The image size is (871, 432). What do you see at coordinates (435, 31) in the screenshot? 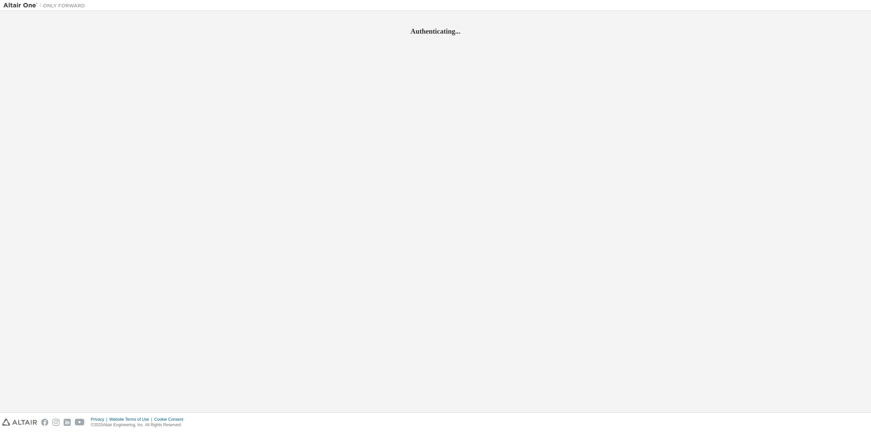
I see `h2: Authenticating...` at bounding box center [435, 31].